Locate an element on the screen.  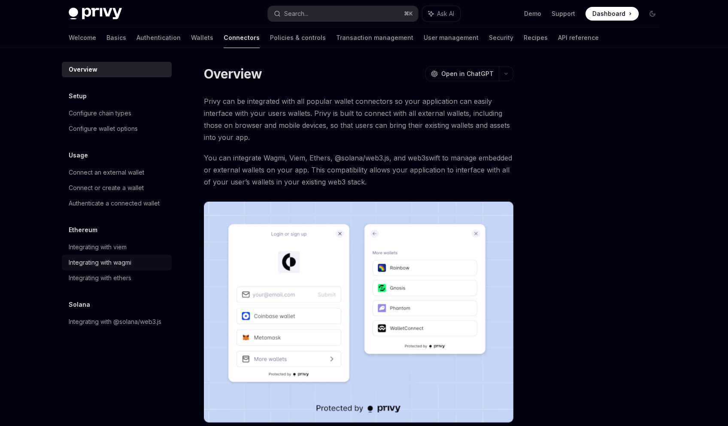
span: Dashboard is located at coordinates (609, 14).